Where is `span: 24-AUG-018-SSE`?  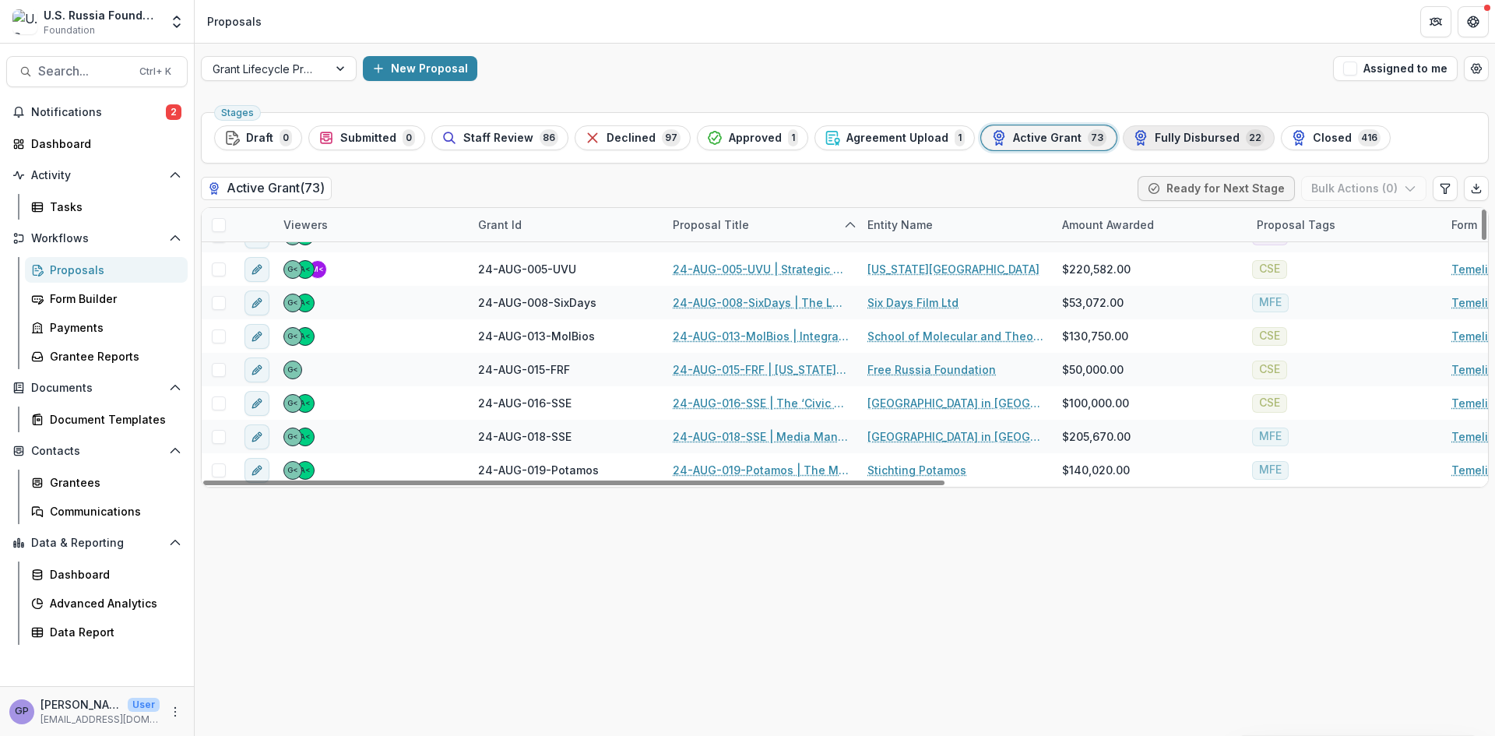 span: 24-AUG-018-SSE is located at coordinates (525, 436).